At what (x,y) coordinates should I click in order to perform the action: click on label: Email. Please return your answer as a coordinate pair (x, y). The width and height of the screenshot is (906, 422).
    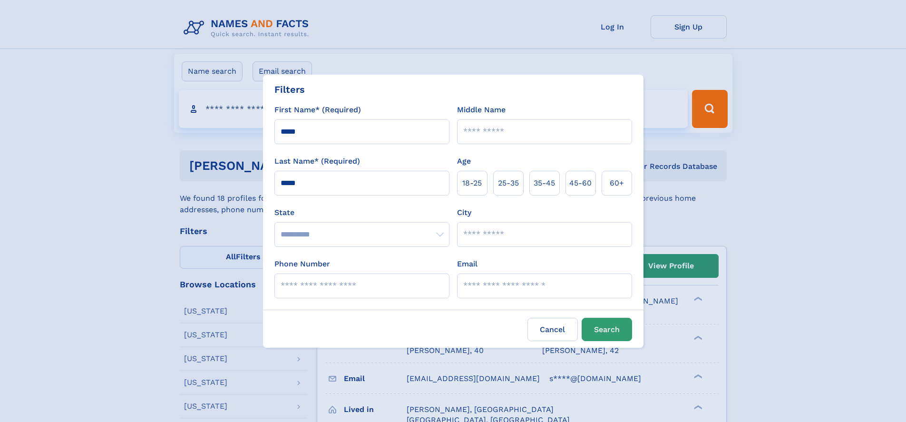
    Looking at the image, I should click on (467, 264).